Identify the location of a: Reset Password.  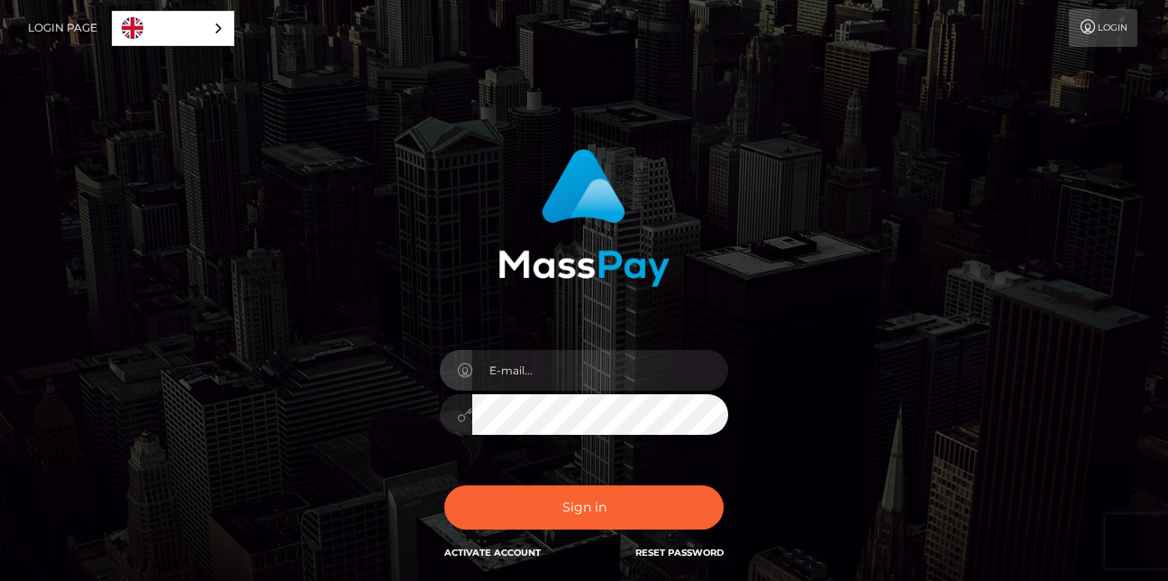
(680, 552).